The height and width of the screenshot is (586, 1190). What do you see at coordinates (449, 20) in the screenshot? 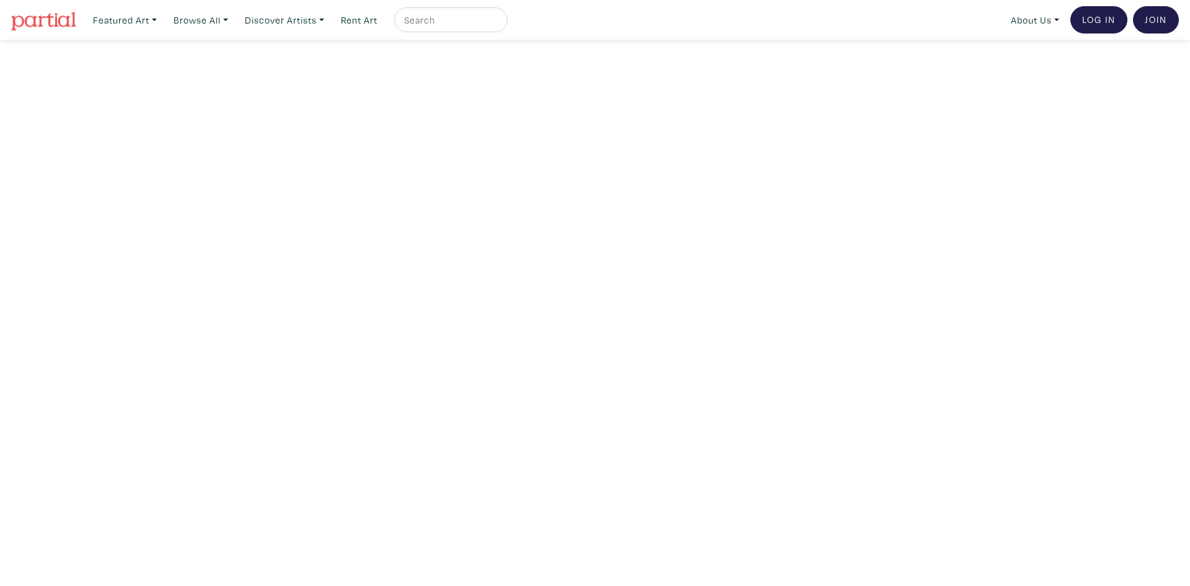
I see `input: Search` at bounding box center [449, 20].